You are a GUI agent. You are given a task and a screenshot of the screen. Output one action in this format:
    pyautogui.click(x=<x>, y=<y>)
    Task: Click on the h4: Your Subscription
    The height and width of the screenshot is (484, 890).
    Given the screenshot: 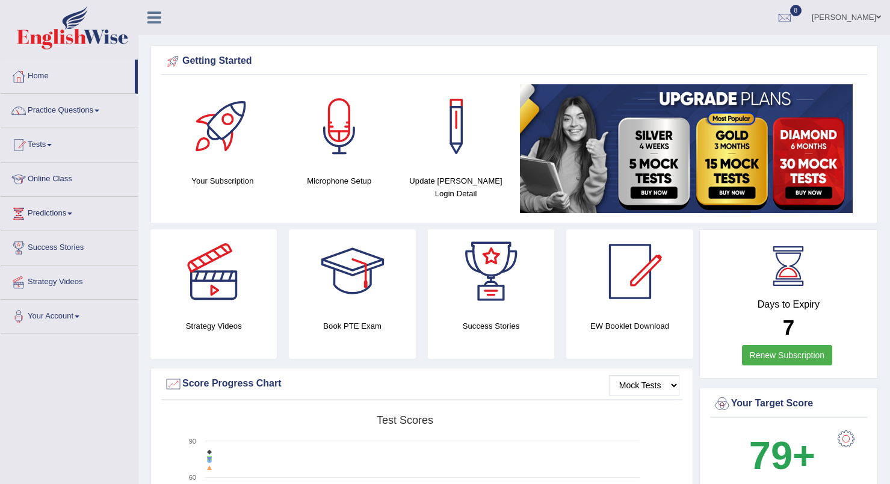 What is the action you would take?
    pyautogui.click(x=223, y=181)
    